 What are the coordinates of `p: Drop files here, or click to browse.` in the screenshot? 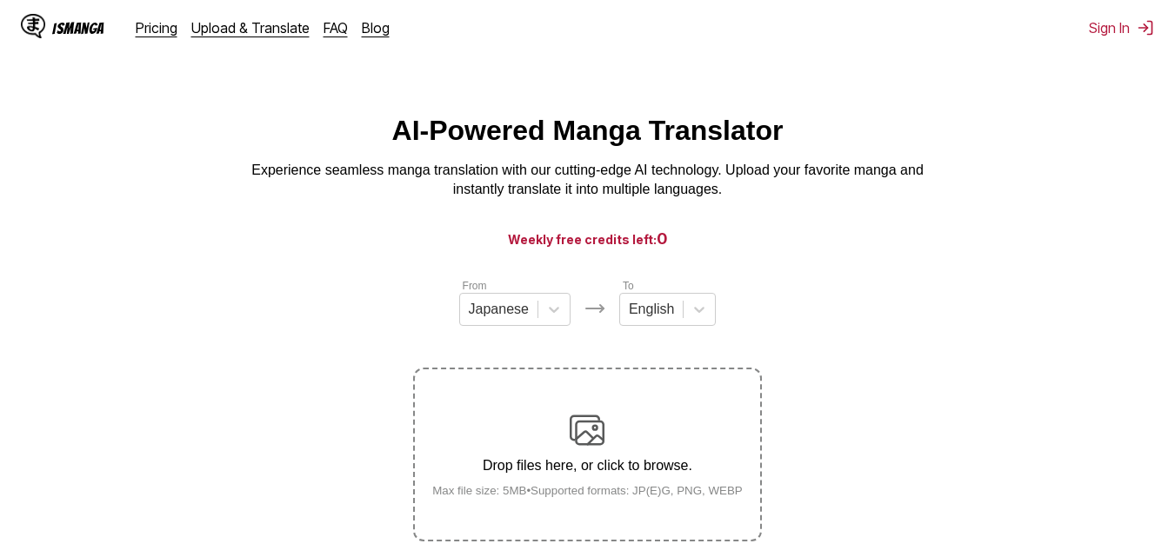 It's located at (587, 466).